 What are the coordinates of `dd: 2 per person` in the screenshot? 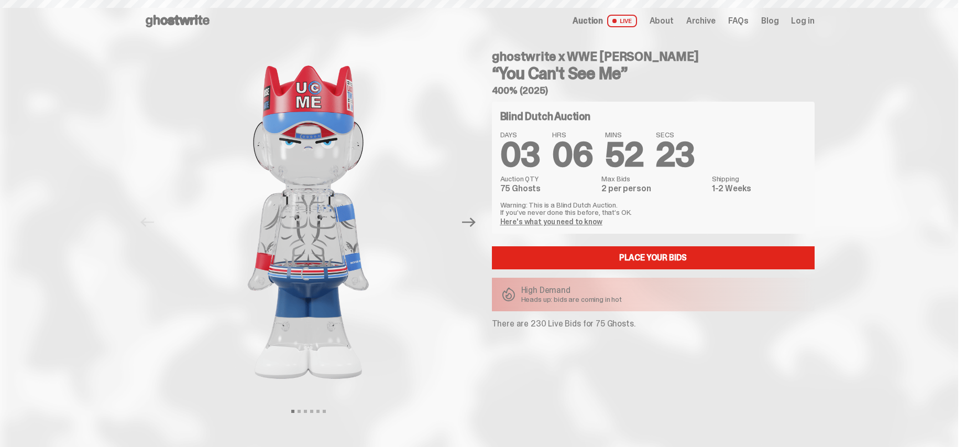 It's located at (653, 189).